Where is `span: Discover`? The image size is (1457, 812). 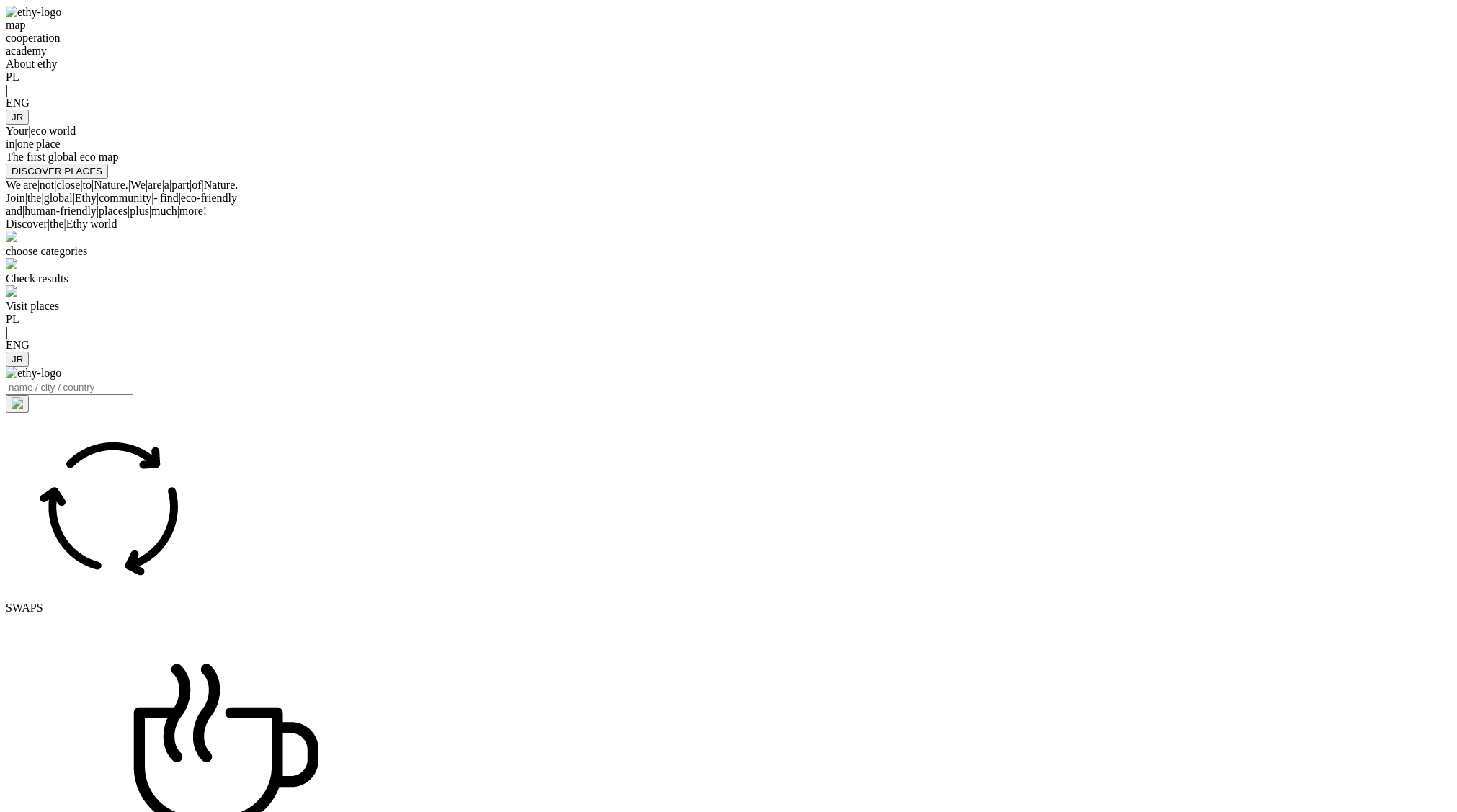 span: Discover is located at coordinates (27, 223).